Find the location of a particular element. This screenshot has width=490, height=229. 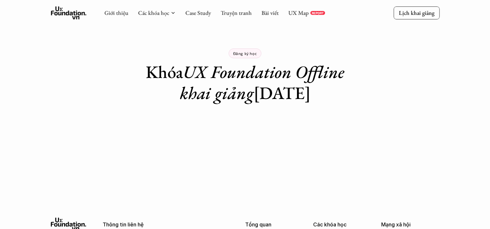

p: Thông tin liên hệ is located at coordinates (166, 225).